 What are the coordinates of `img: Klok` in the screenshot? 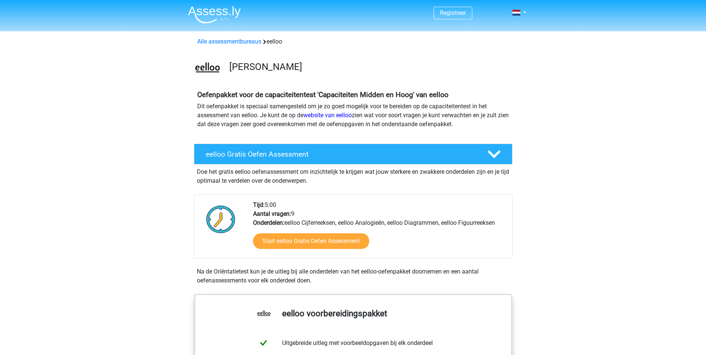 It's located at (221, 219).